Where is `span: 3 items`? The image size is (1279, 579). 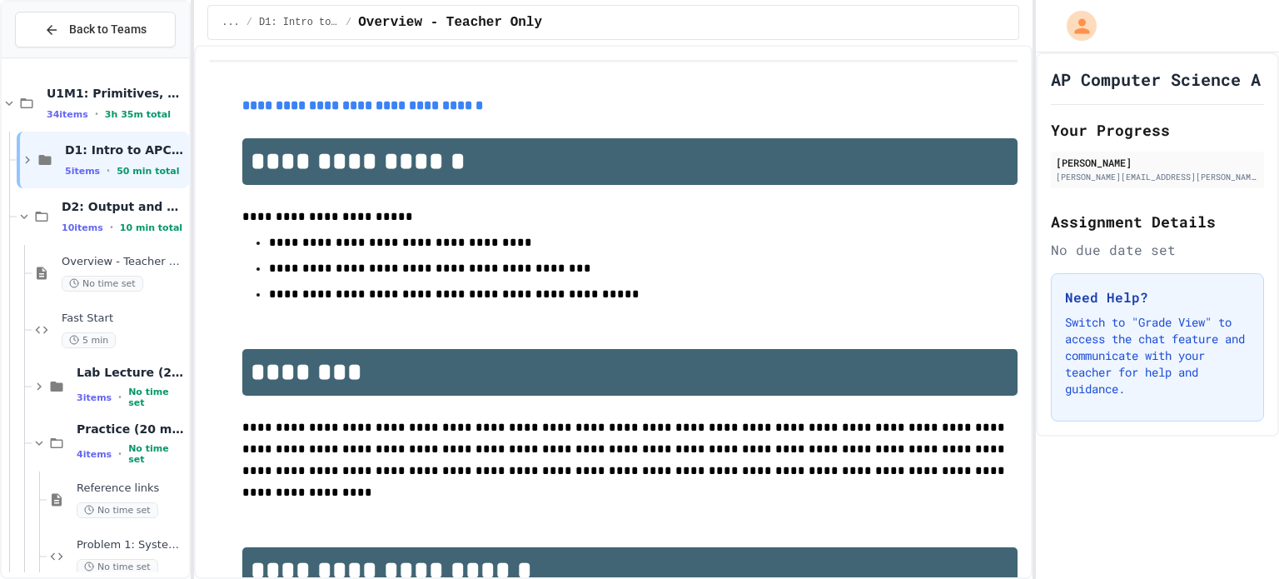
span: 3 items is located at coordinates (94, 397).